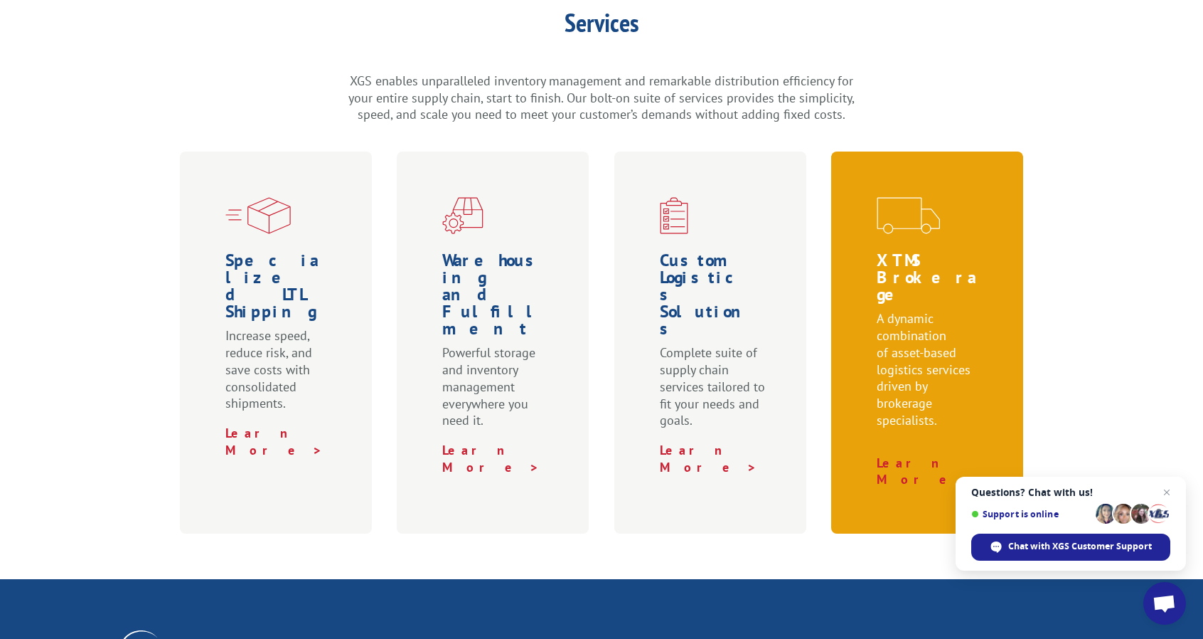 This screenshot has width=1203, height=639. Describe the element at coordinates (463, 215) in the screenshot. I see `img: xgs-icon-warehouseing-cutting-fulfillment-red` at that location.